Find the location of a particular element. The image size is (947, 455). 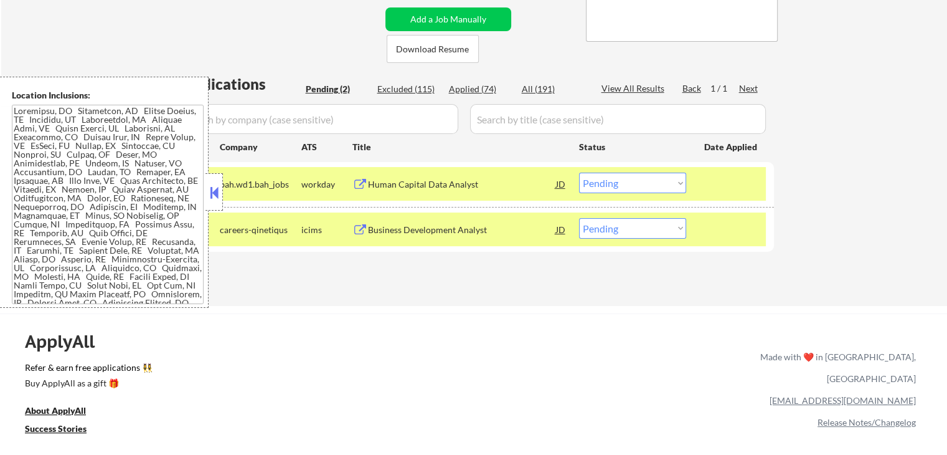

div: View All Results is located at coordinates (635, 88).